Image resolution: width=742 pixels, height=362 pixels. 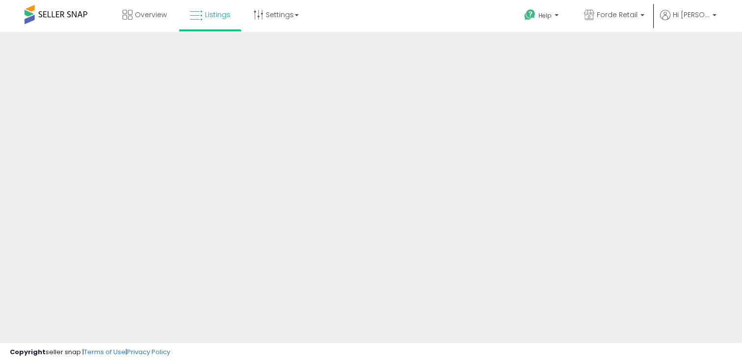 I want to click on span: Listings, so click(x=218, y=15).